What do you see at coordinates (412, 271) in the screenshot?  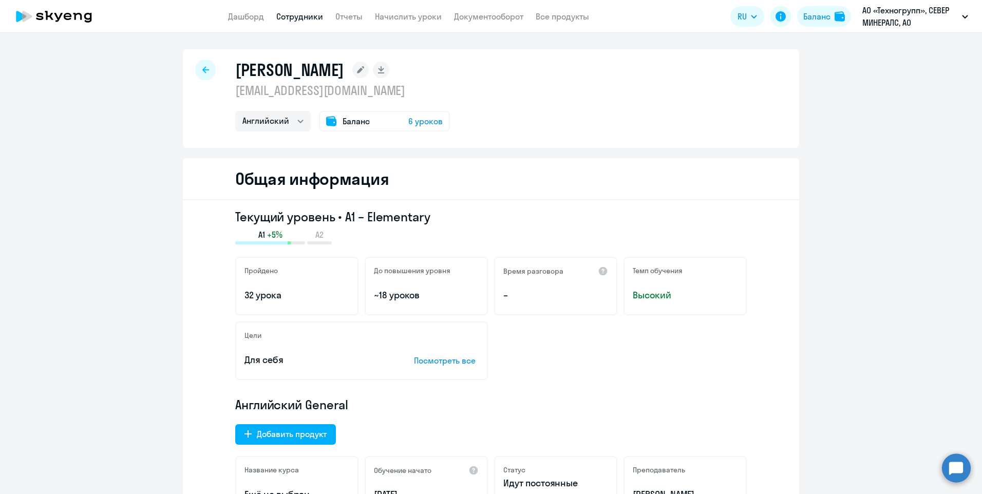 I see `h5: До повышения уровня` at bounding box center [412, 271].